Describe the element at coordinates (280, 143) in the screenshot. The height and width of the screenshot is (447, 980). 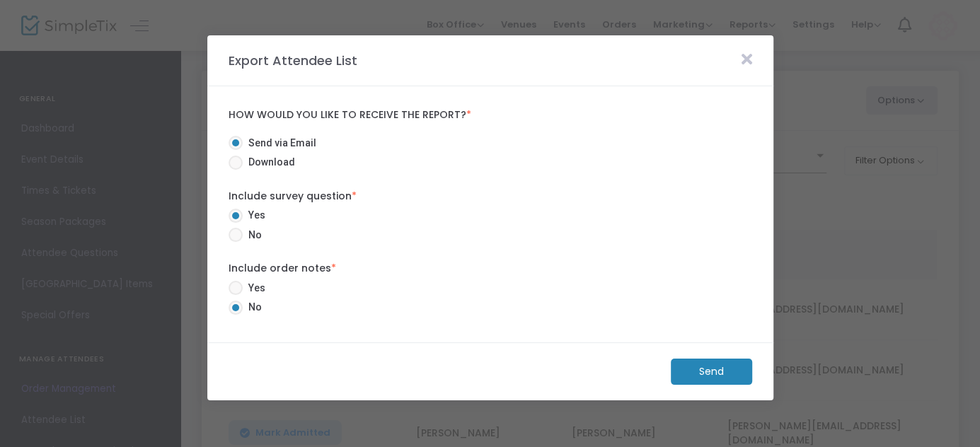
I see `span: Send via Email` at that location.